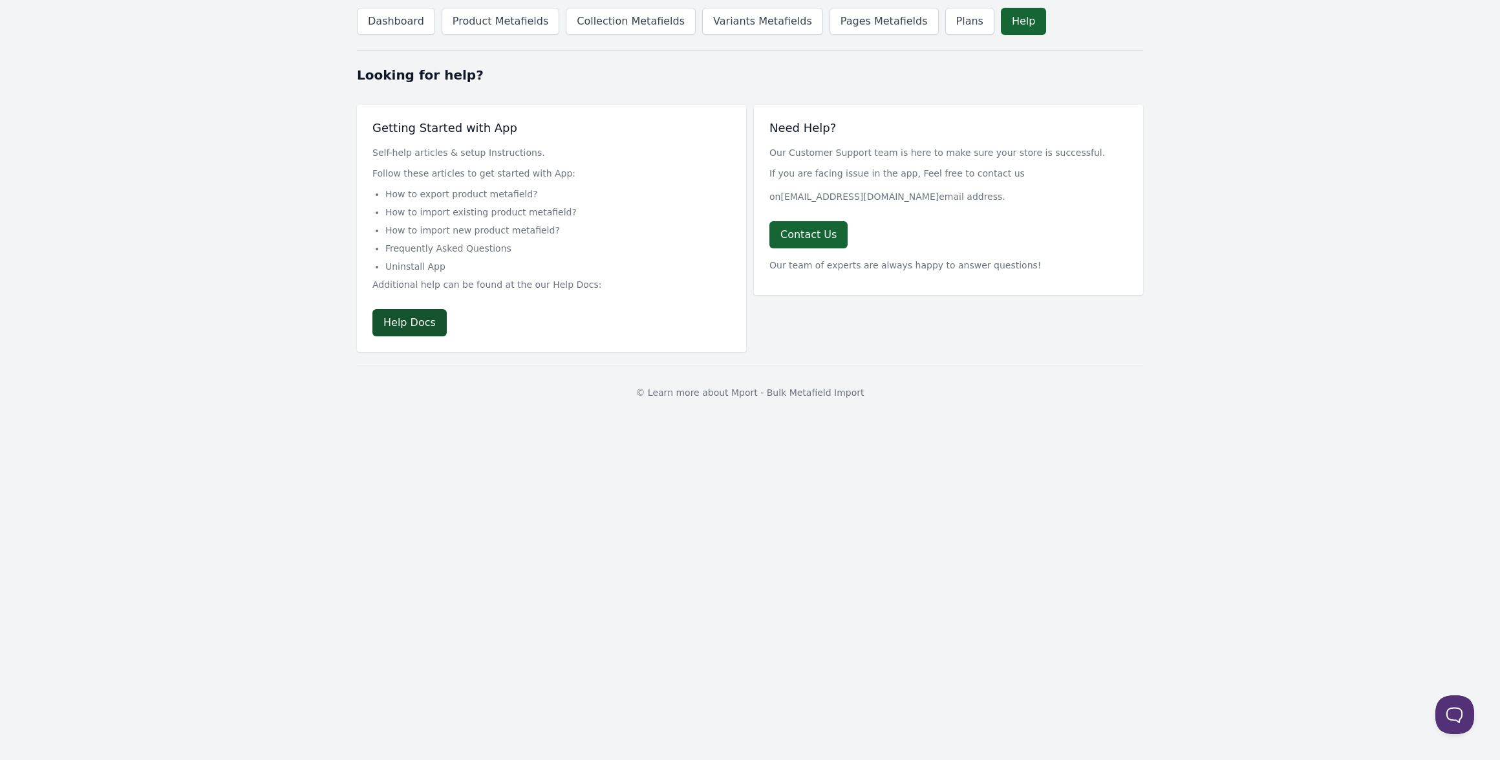 This screenshot has width=1500, height=760. What do you see at coordinates (948, 128) in the screenshot?
I see `h3: Need Help?` at bounding box center [948, 128].